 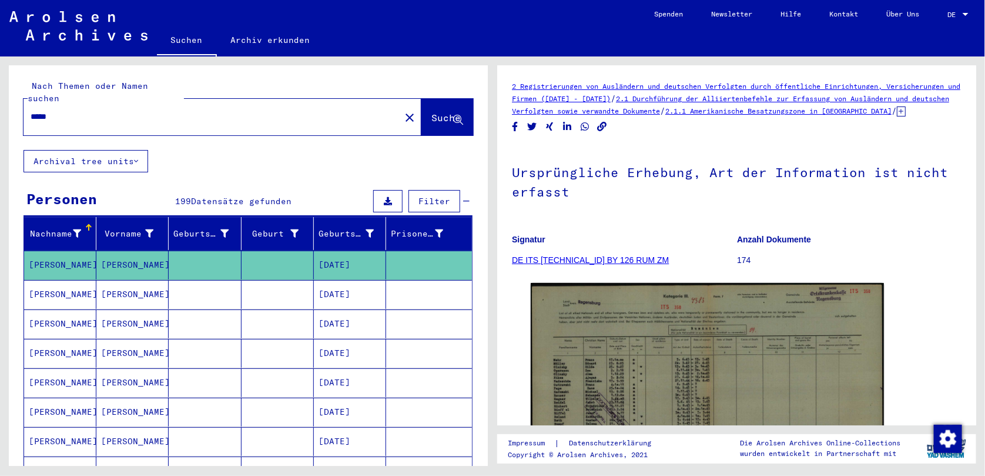 I want to click on button: Archival tree units, so click(x=86, y=161).